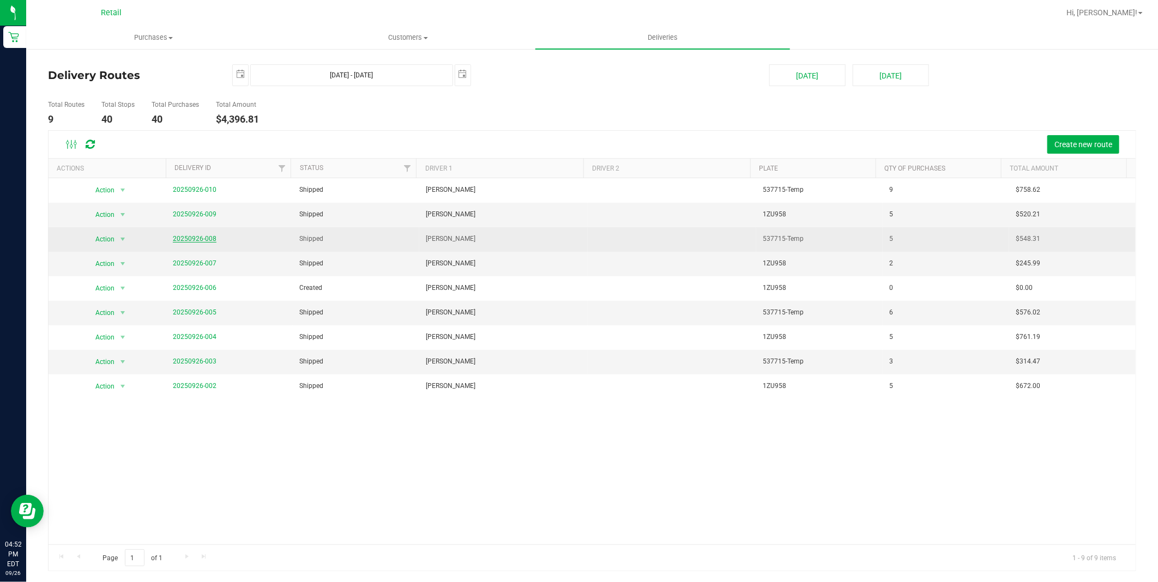 The height and width of the screenshot is (582, 1158). What do you see at coordinates (237, 105) in the screenshot?
I see `h5: Total Amount` at bounding box center [237, 105].